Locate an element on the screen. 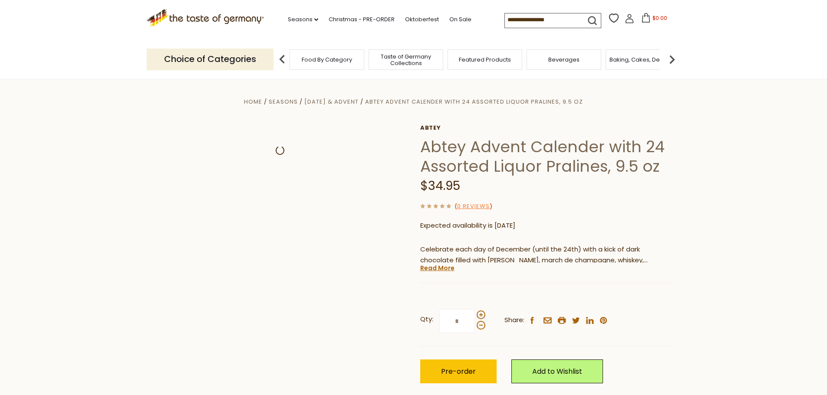  button: $0.00 is located at coordinates (654, 20).